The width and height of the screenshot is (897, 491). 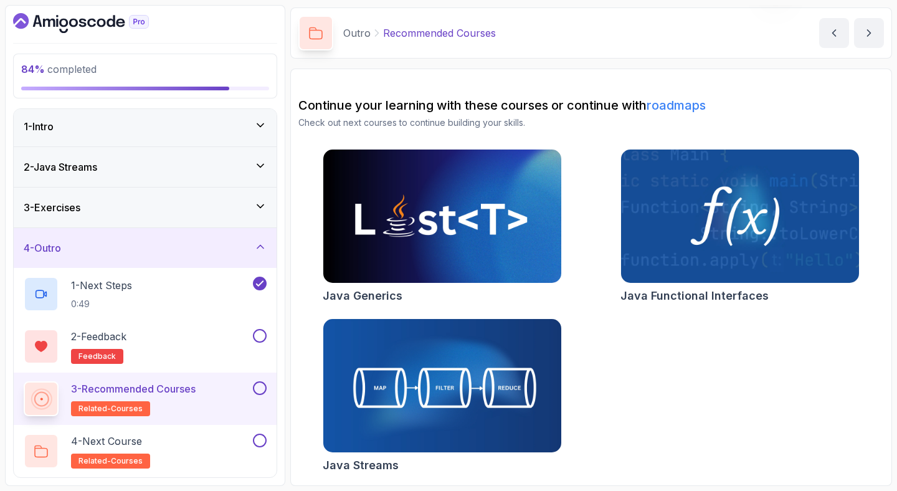 I want to click on button: 1-Intro, so click(x=145, y=126).